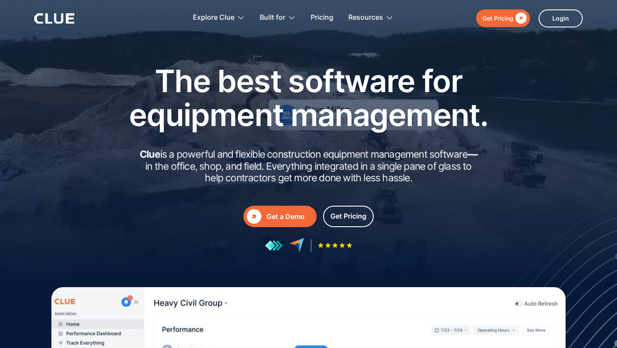  What do you see at coordinates (335, 245) in the screenshot?
I see `img: Five-star rating icon` at bounding box center [335, 245].